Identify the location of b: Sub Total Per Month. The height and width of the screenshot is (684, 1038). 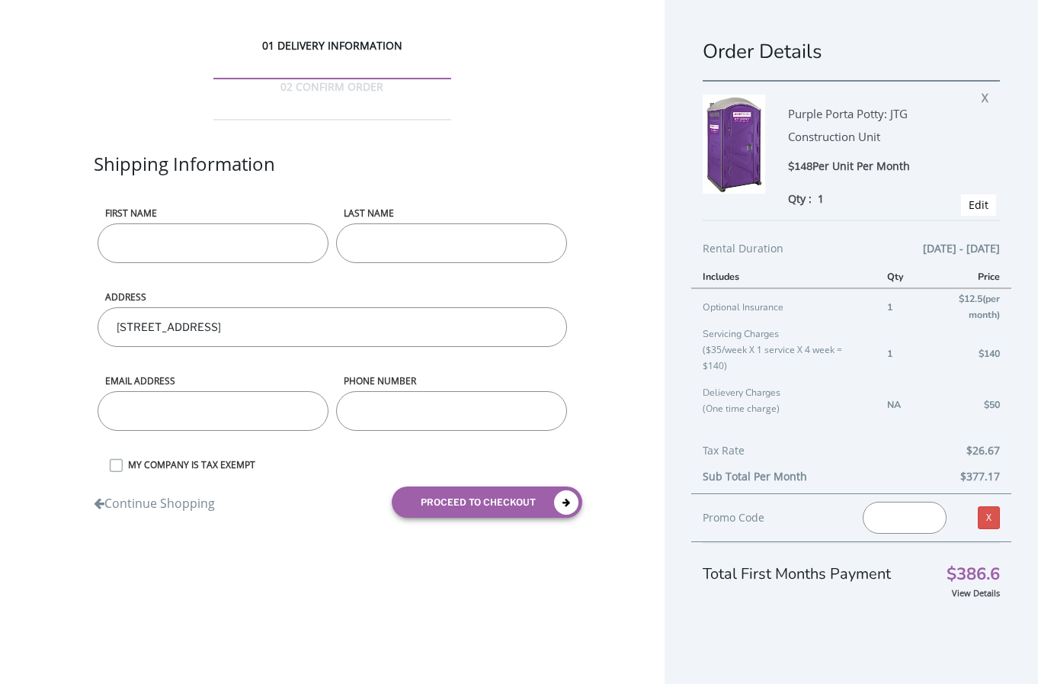
(755, 476).